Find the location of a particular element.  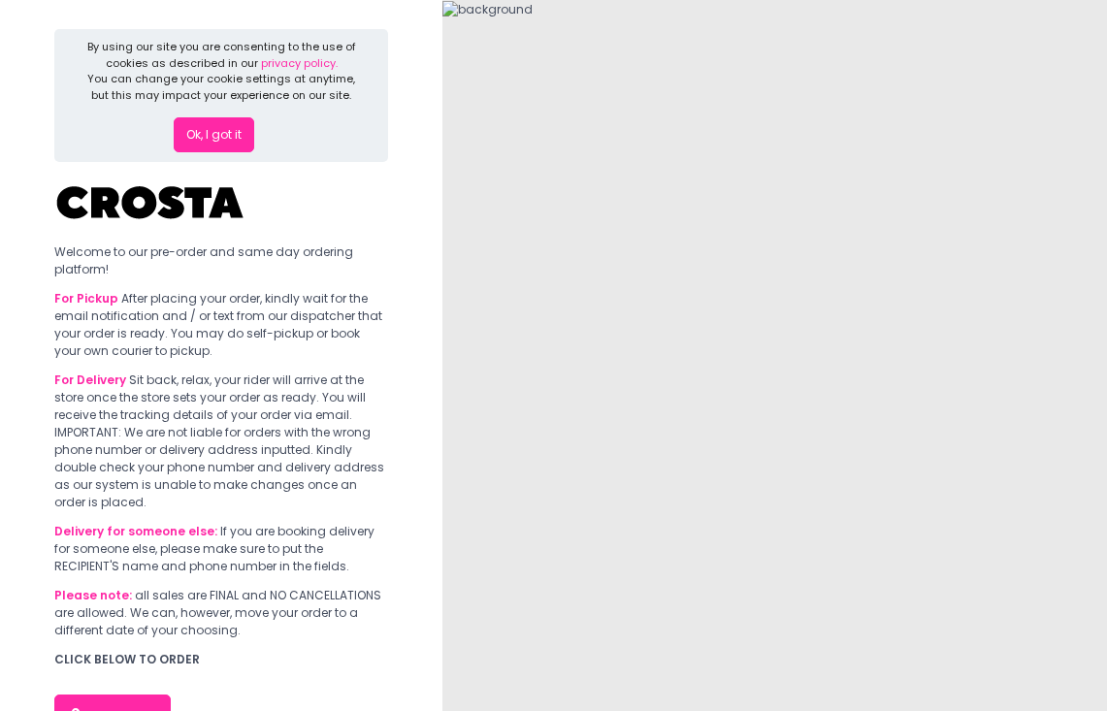

b: Please note: is located at coordinates (93, 595).